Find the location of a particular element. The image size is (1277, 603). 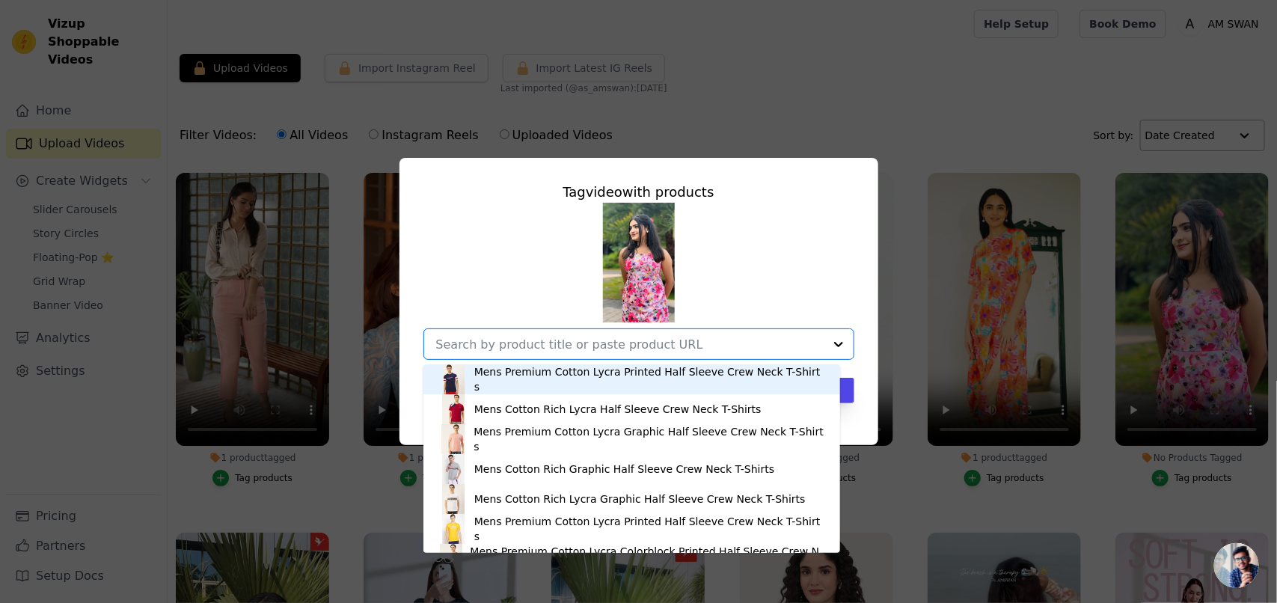

div: Tag video with products is located at coordinates (639, 192).